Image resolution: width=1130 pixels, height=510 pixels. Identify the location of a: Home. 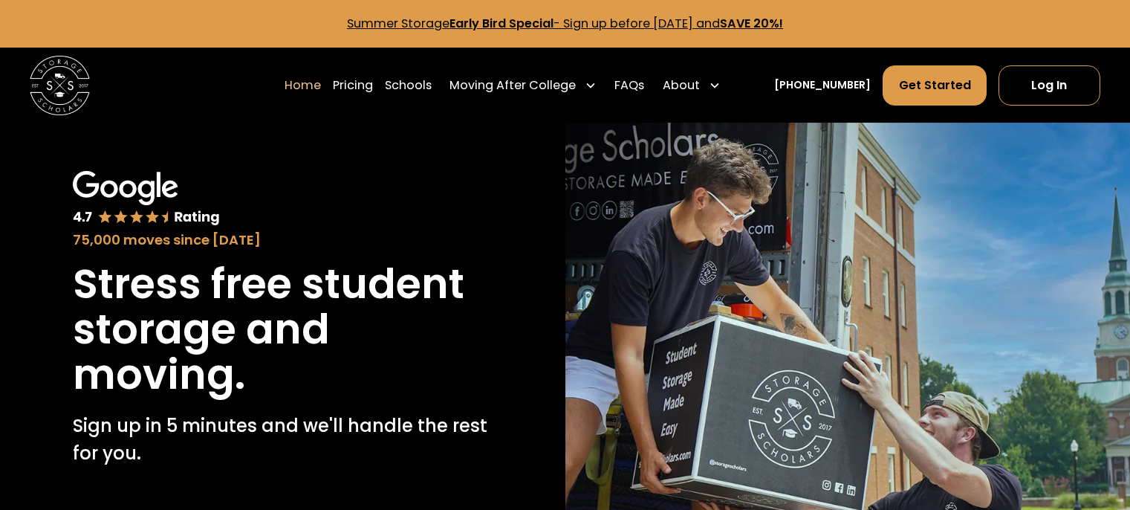
(303, 85).